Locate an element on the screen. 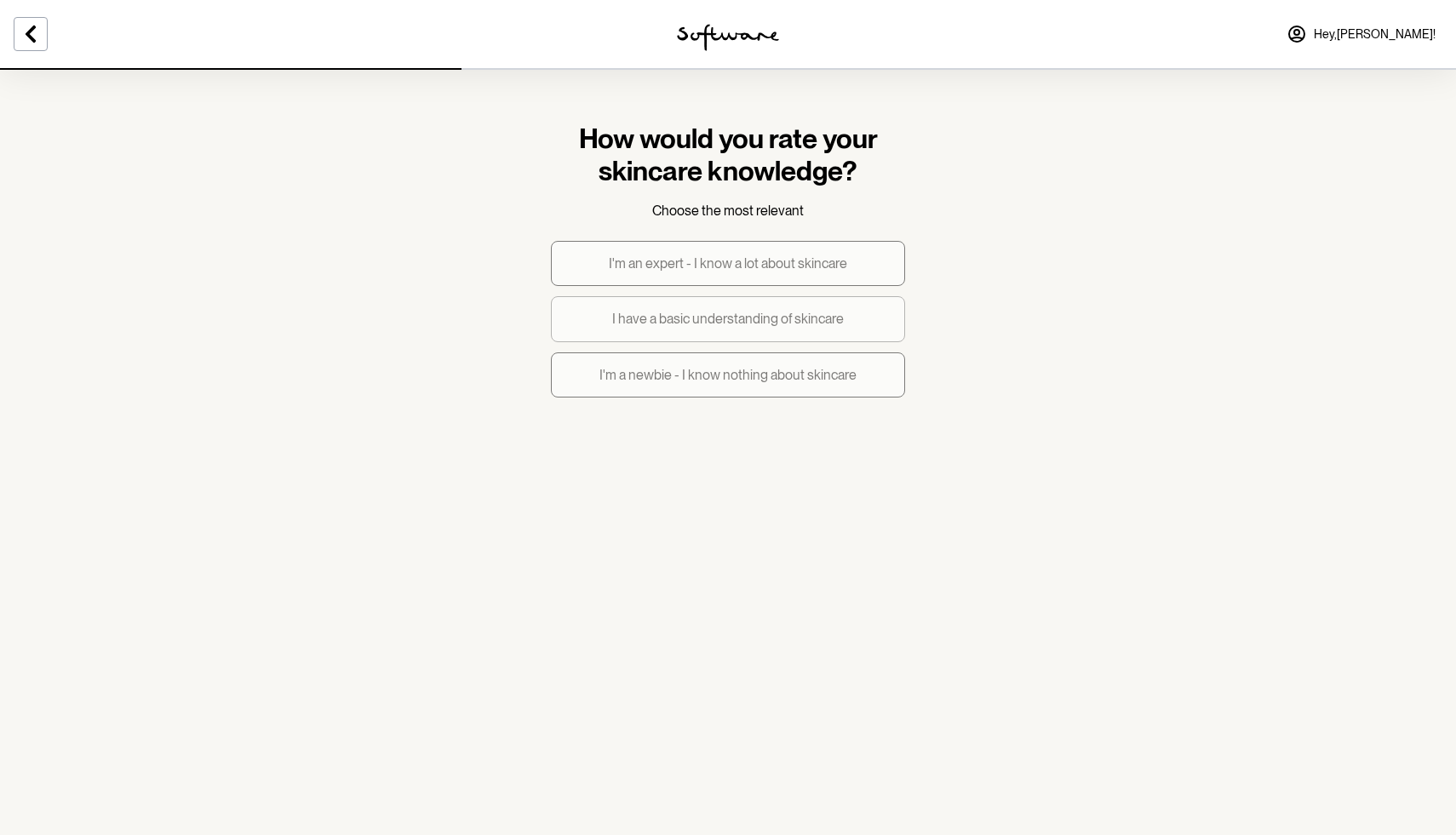 The height and width of the screenshot is (835, 1456). button: I have a basic understanding of skincare is located at coordinates (728, 318).